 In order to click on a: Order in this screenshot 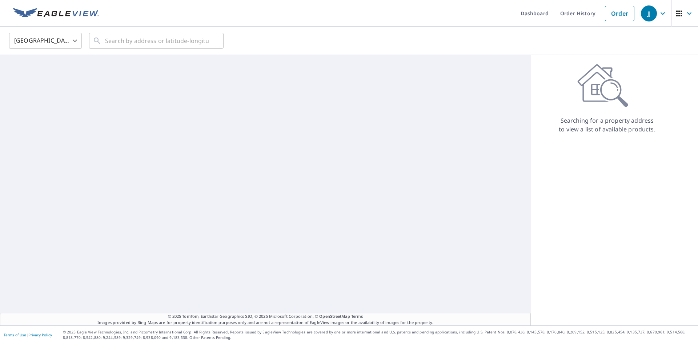, I will do `click(619, 13)`.